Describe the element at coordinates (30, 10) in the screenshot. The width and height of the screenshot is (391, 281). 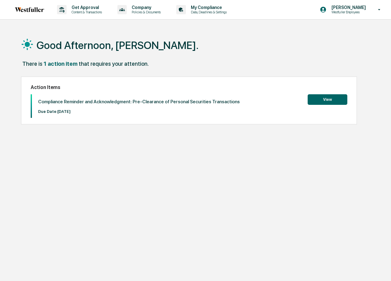
I see `img: logo` at that location.